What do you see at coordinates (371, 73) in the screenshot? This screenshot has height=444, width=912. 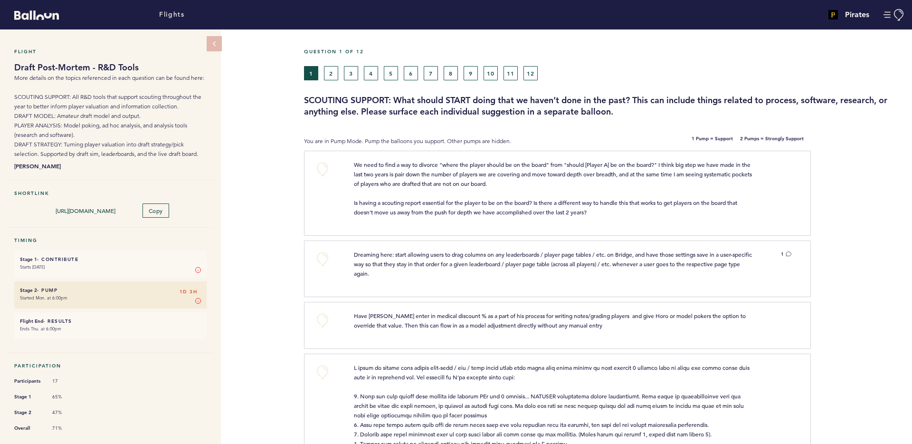 I see `button: 4` at bounding box center [371, 73].